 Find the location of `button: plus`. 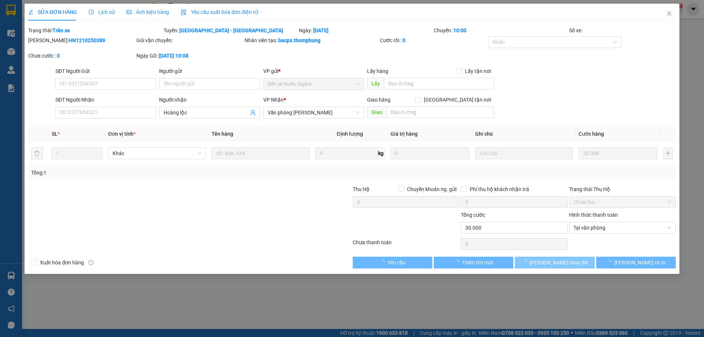

button: plus is located at coordinates (669, 153).